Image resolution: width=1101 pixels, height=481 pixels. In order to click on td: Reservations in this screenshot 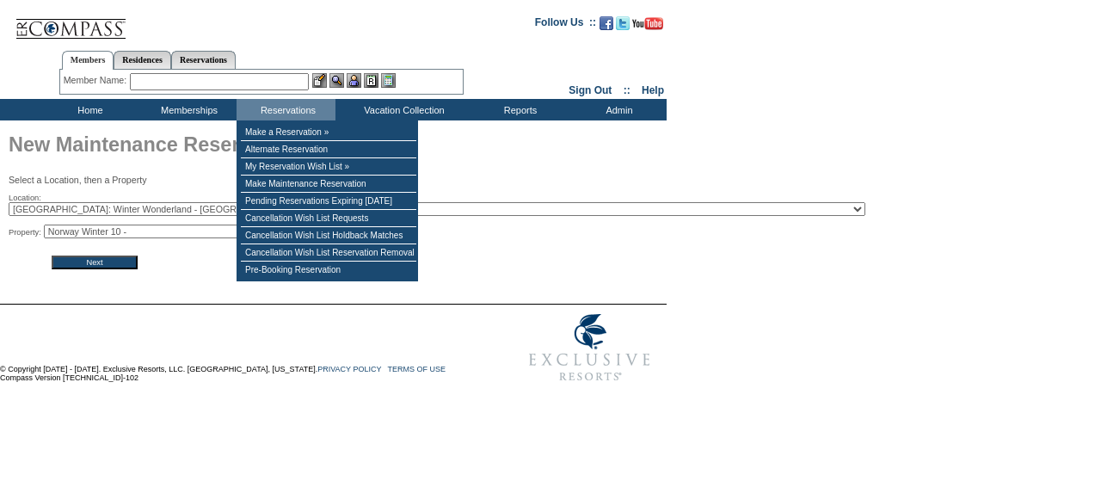, I will do `click(286, 109)`.